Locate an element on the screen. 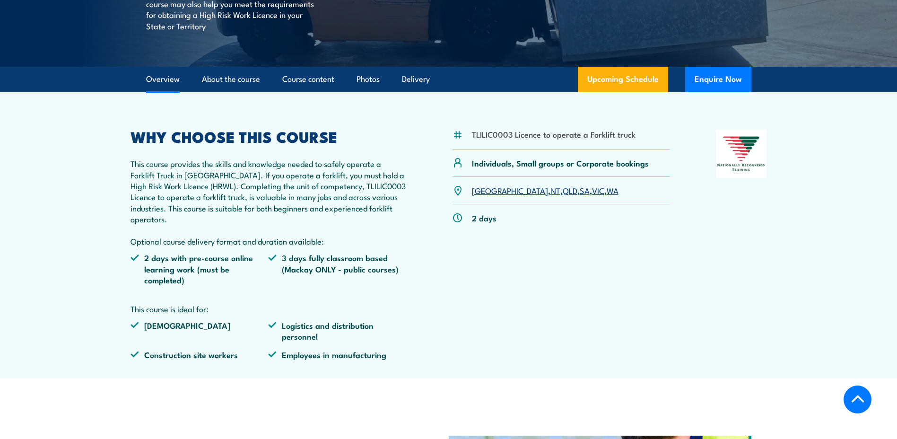 This screenshot has height=439, width=897. img: Nationally Recognised Training logo. is located at coordinates (742, 154).